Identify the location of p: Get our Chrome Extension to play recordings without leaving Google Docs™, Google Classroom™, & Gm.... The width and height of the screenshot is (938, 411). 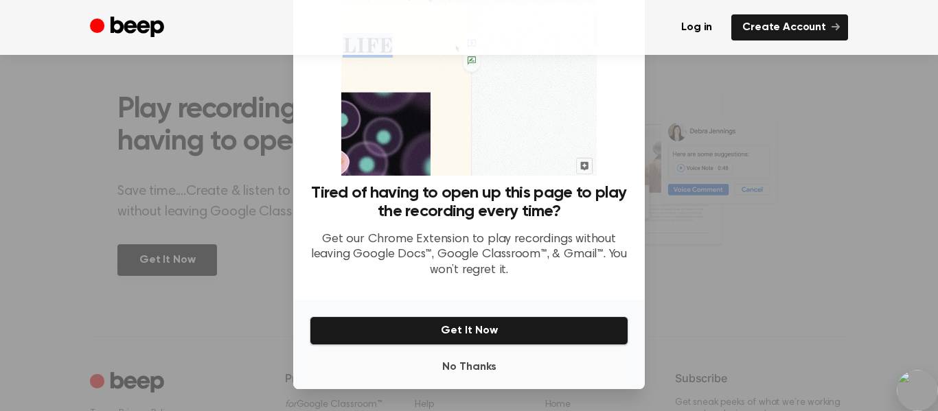
(469, 255).